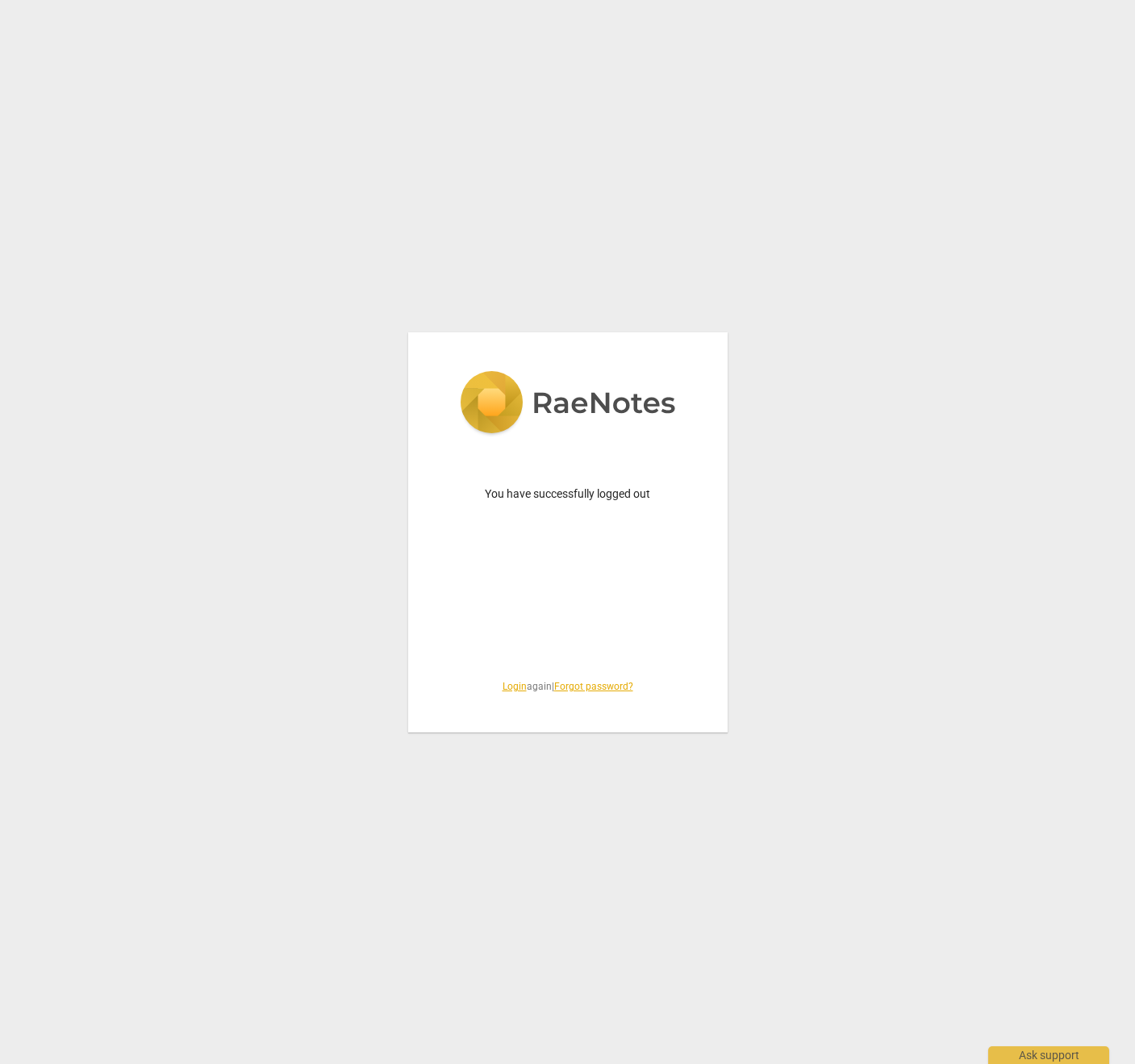 The height and width of the screenshot is (1064, 1135). What do you see at coordinates (594, 687) in the screenshot?
I see `a: Forgot password?` at bounding box center [594, 687].